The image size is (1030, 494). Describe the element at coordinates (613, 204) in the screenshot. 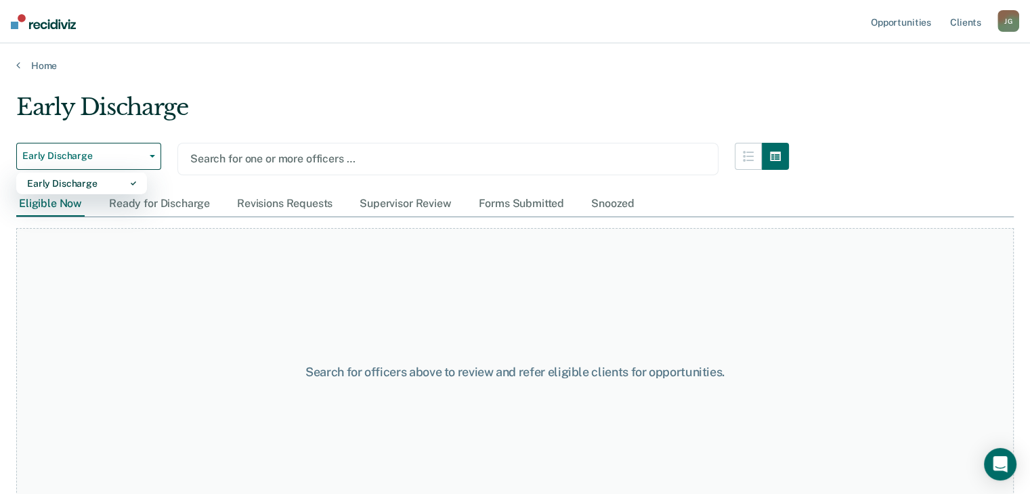

I see `div: Snoozed` at that location.